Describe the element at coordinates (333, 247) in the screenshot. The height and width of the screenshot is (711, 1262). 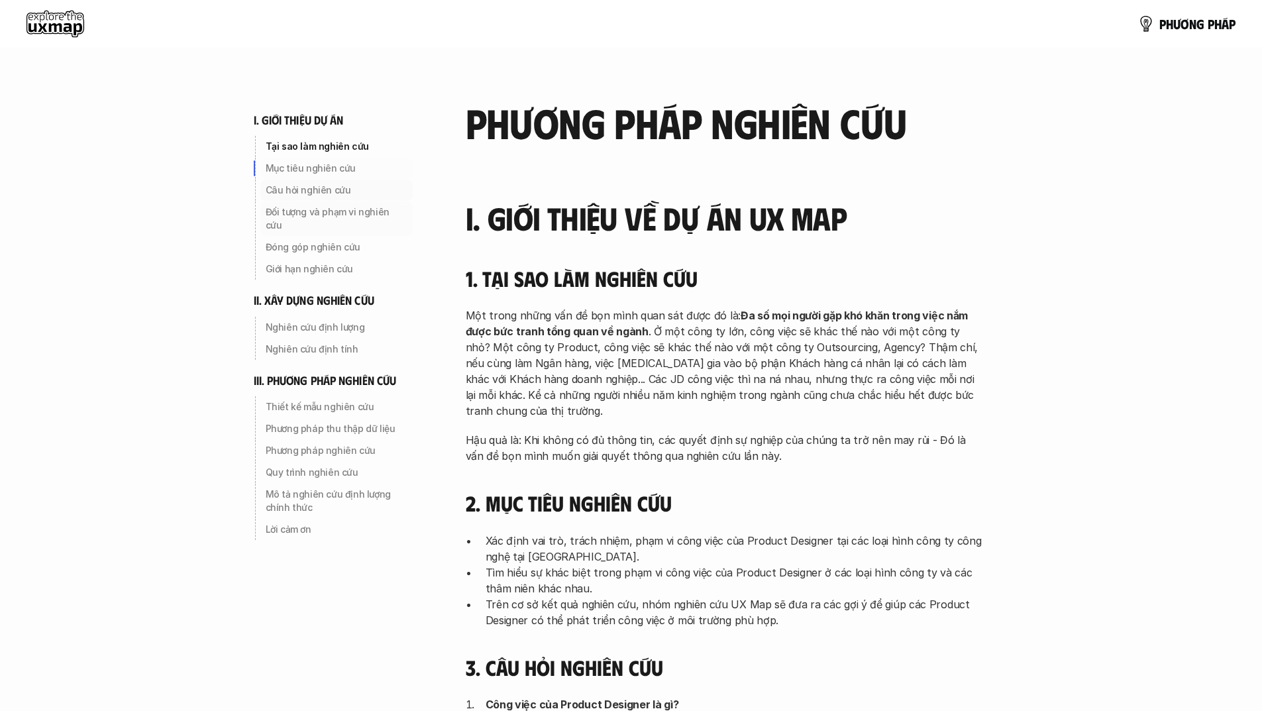
I see `a: Đóng góp nghiên cứu` at that location.